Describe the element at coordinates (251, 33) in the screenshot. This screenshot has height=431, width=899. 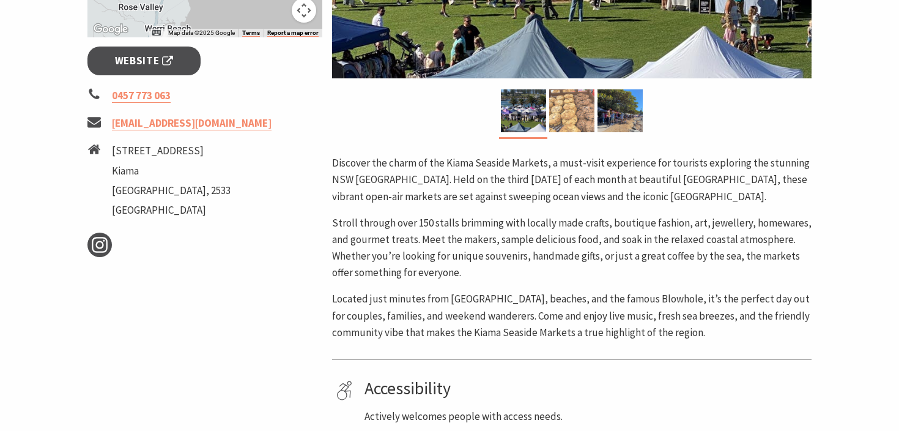
I see `a: Terms (opens in new tab)` at that location.